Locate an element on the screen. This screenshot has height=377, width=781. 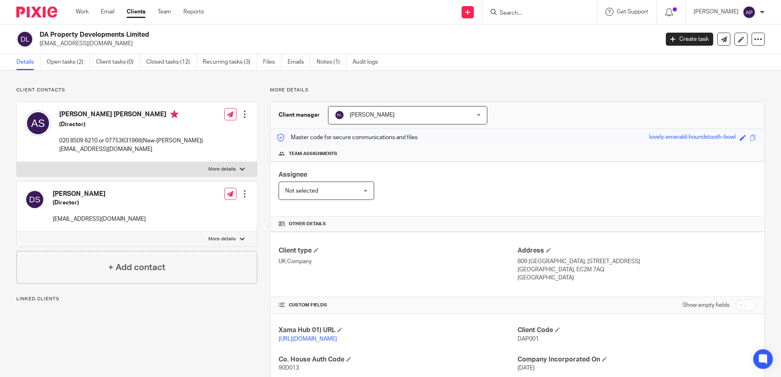
h3: Client manager is located at coordinates (299, 115).